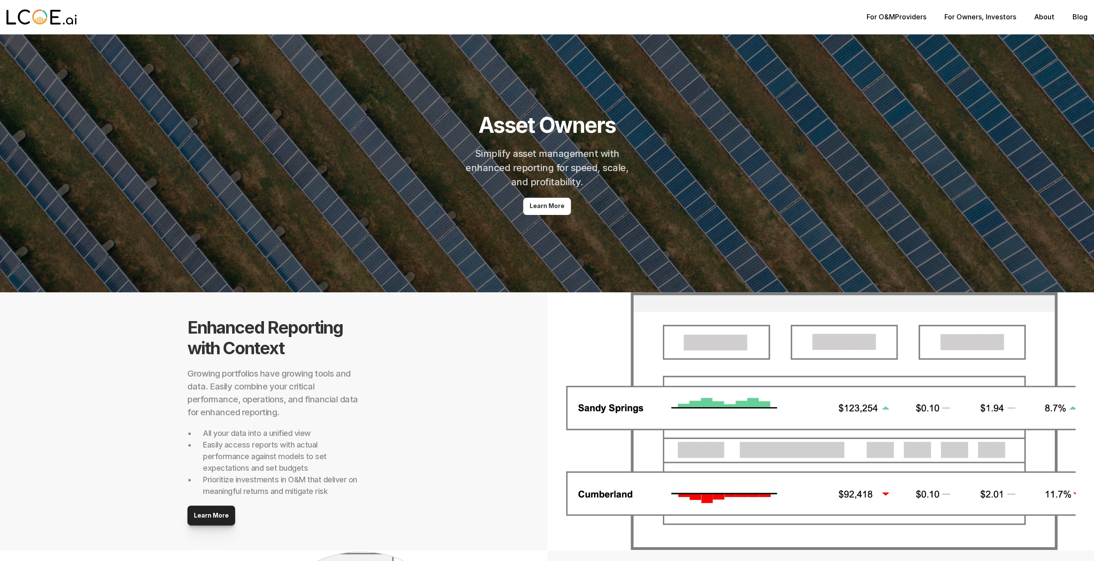  What do you see at coordinates (273, 393) in the screenshot?
I see `h2: Growing portfolios have growing tools and data. Easily combine your critical performance, operati...` at bounding box center [273, 393].